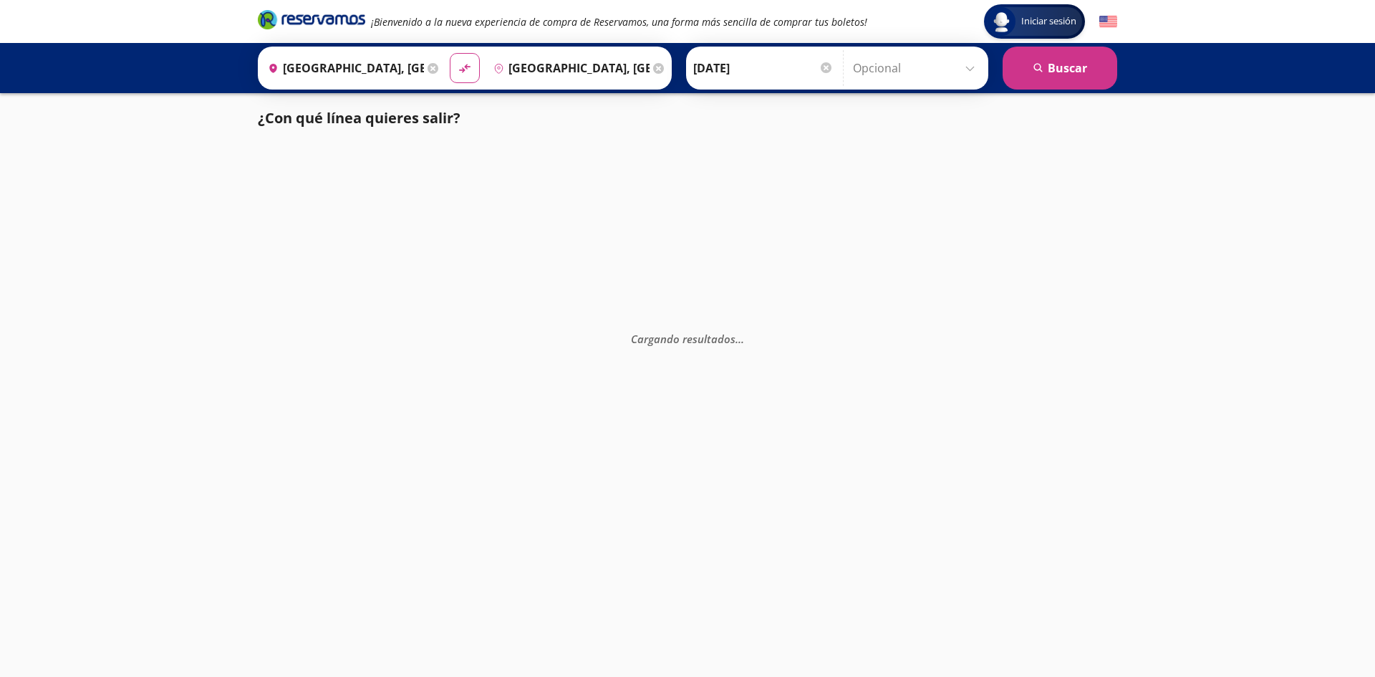  Describe the element at coordinates (343, 68) in the screenshot. I see `input: Buscar Origen` at that location.